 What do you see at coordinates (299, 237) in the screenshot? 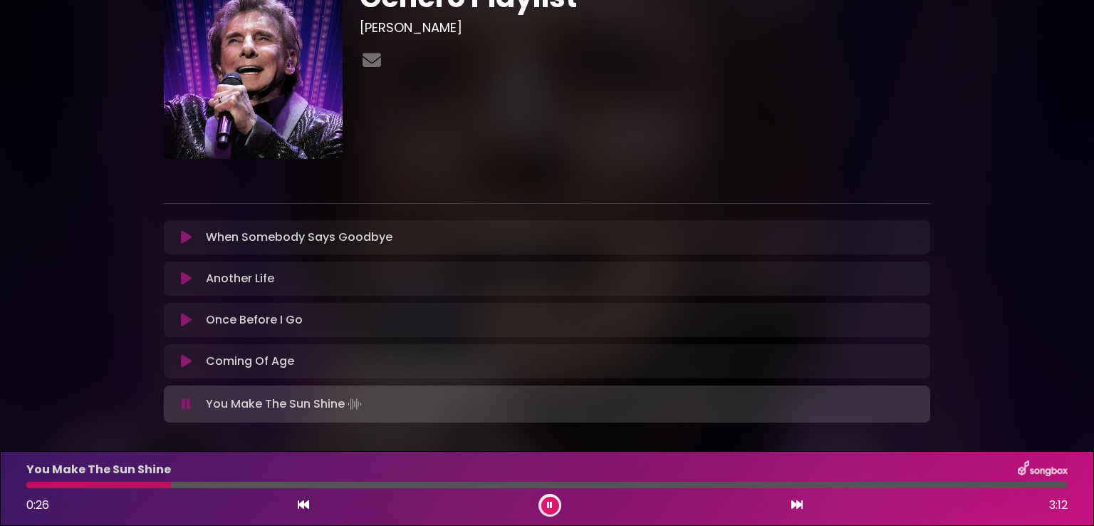
I see `p: When Somebody Says Goodbye` at bounding box center [299, 237].